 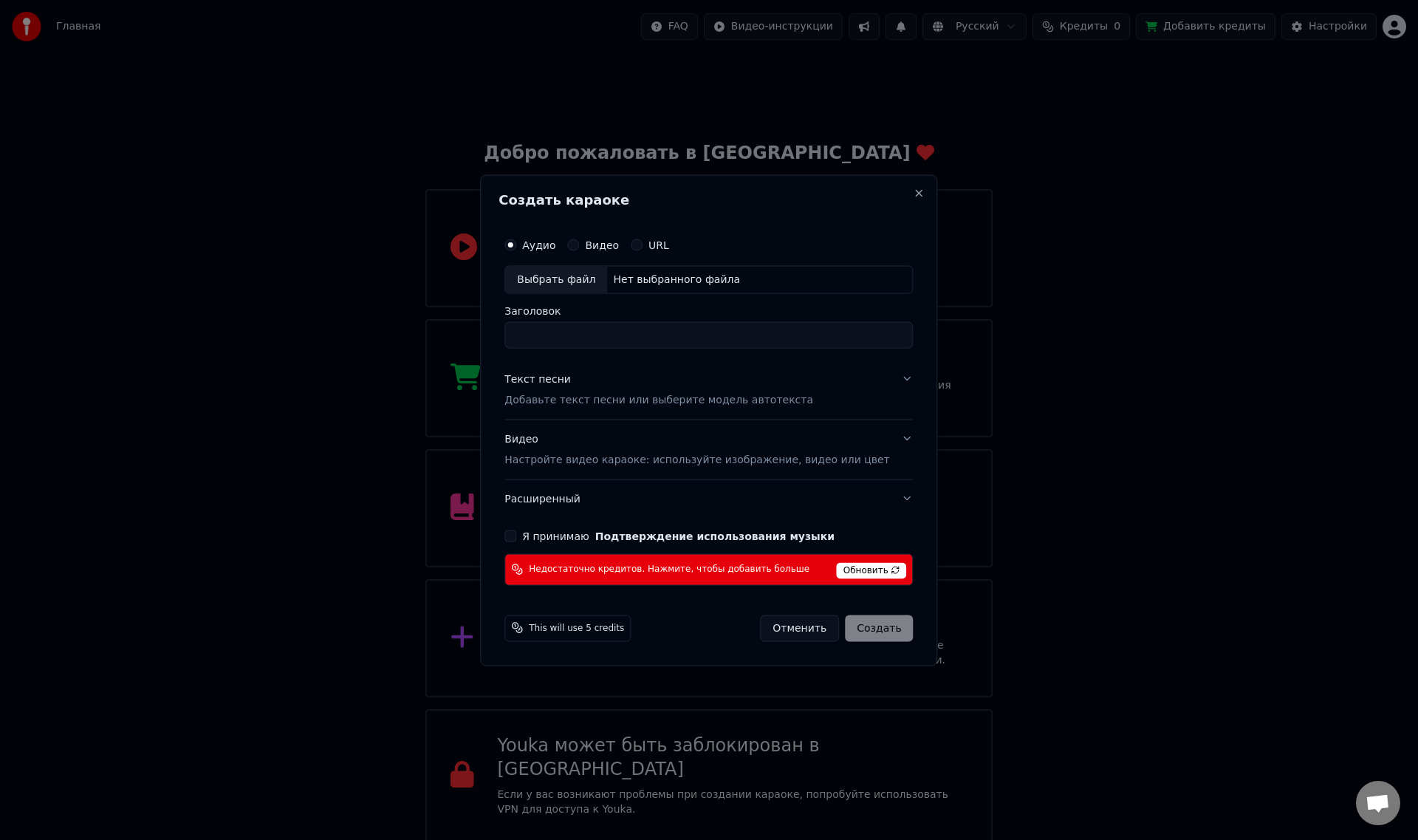 I want to click on div: Нет выбранного файла, so click(x=677, y=279).